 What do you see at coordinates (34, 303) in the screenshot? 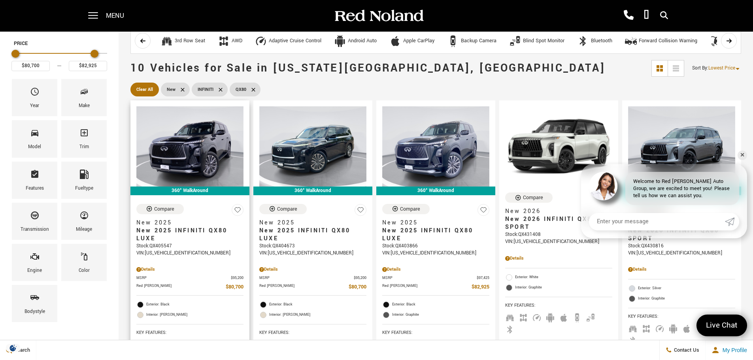
I see `div: BodystyleBodystyle` at bounding box center [34, 303].